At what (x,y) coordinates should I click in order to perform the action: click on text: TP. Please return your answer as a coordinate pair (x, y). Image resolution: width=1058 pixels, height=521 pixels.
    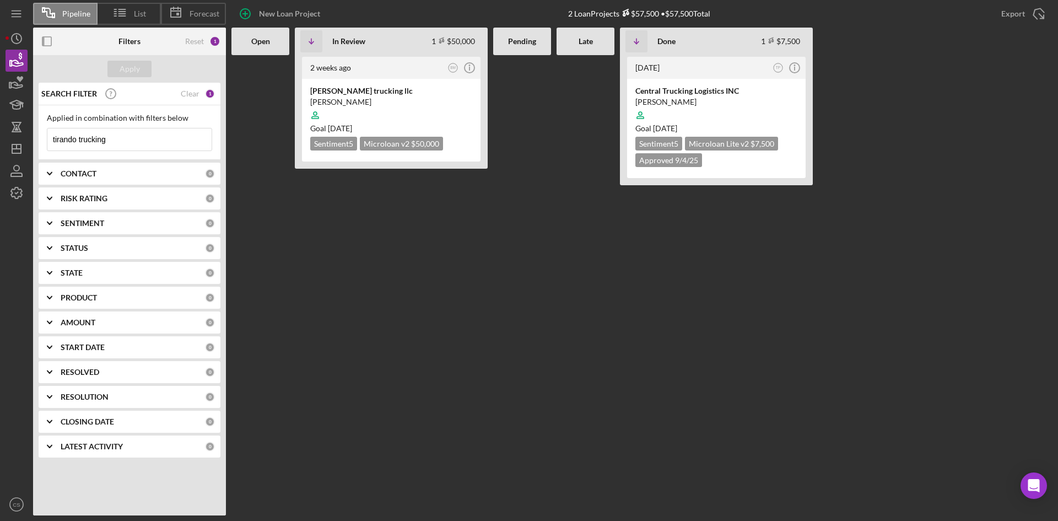
    Looking at the image, I should click on (778, 67).